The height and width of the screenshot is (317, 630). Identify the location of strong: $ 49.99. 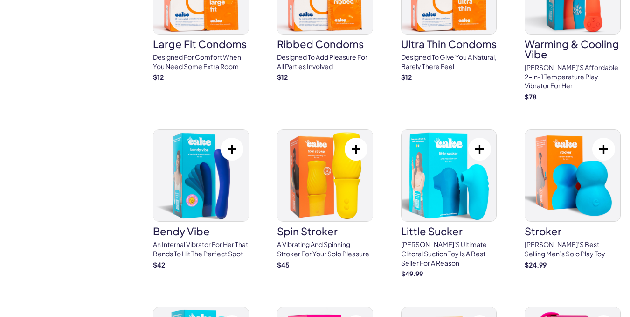
(412, 273).